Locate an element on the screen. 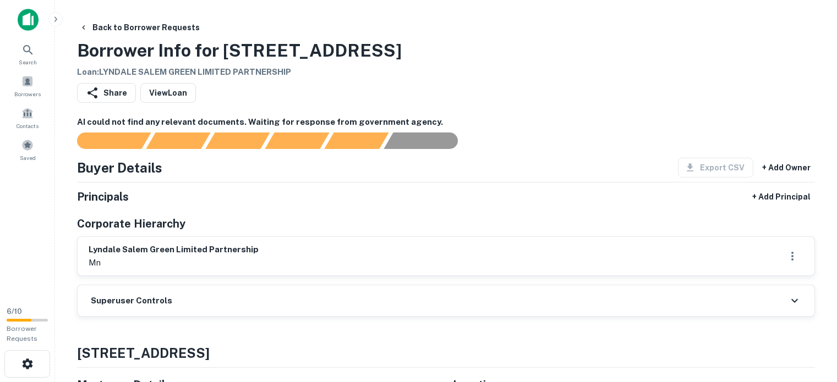 The image size is (837, 382). h4: Buyer Details is located at coordinates (119, 168).